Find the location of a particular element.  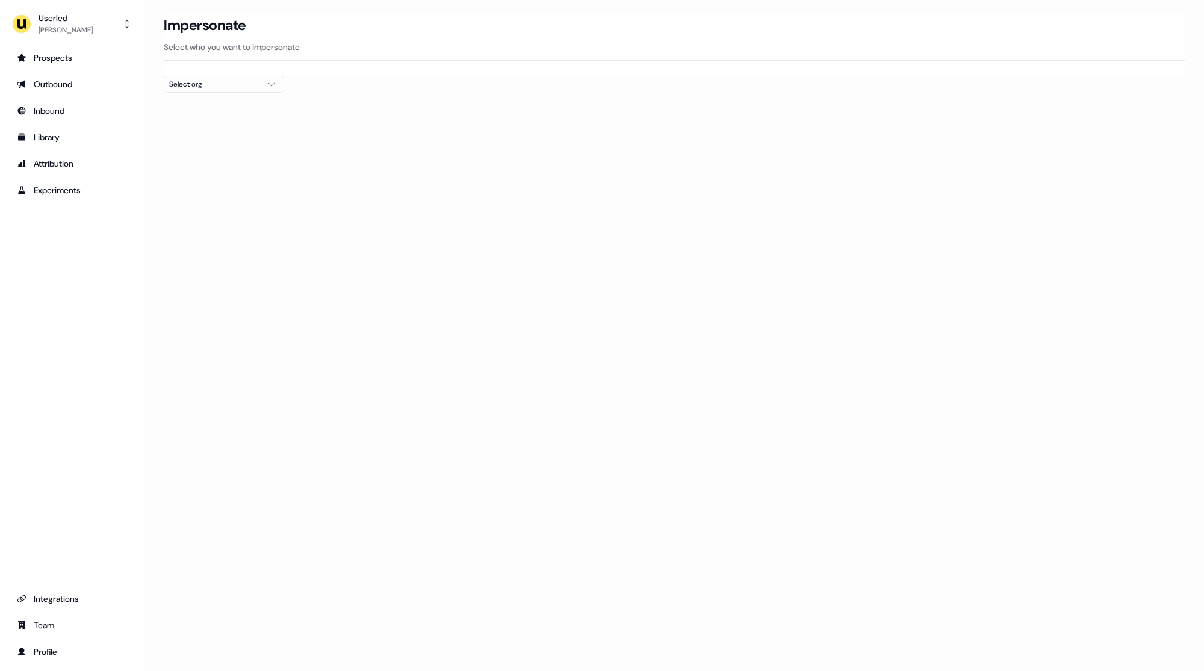

a: Go to outbound experience is located at coordinates (72, 84).